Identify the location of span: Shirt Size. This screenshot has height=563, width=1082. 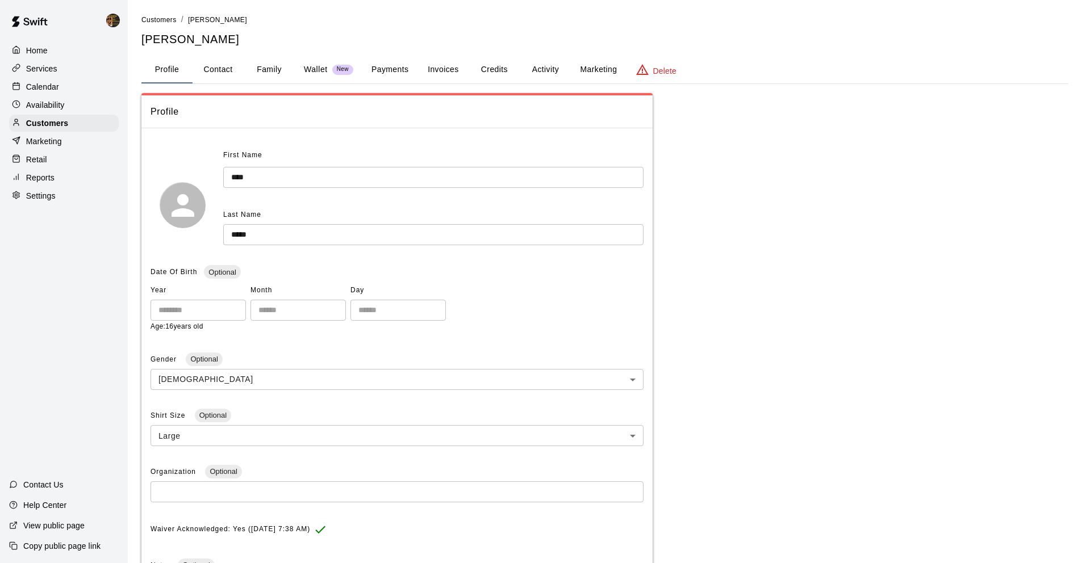
(169, 416).